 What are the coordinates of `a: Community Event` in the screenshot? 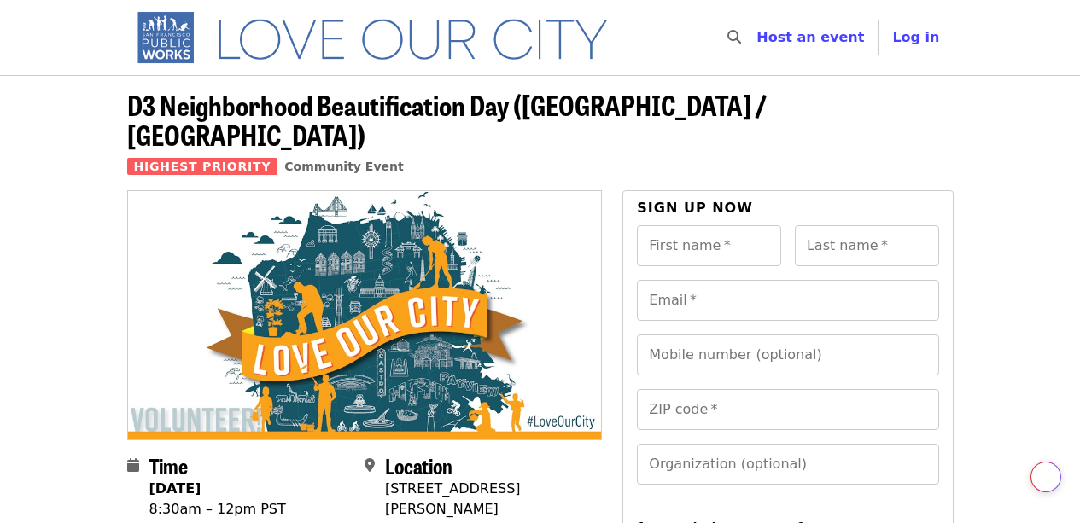 It's located at (343, 167).